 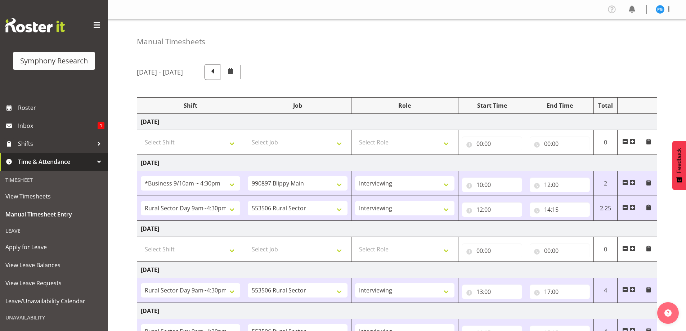 What do you see at coordinates (101, 126) in the screenshot?
I see `span: 1` at bounding box center [101, 126].